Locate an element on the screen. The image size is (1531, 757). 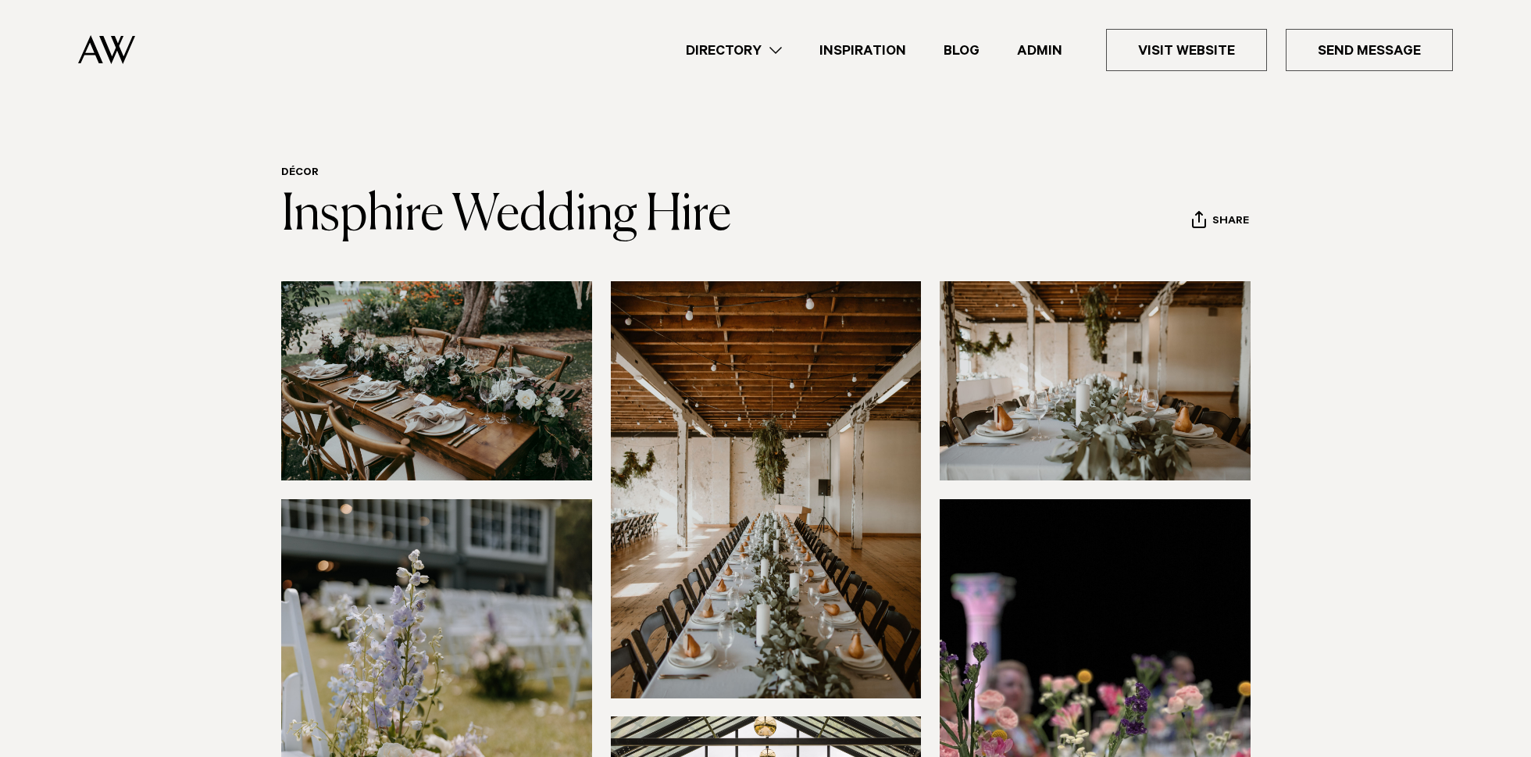
a: Admin is located at coordinates (1040, 50).